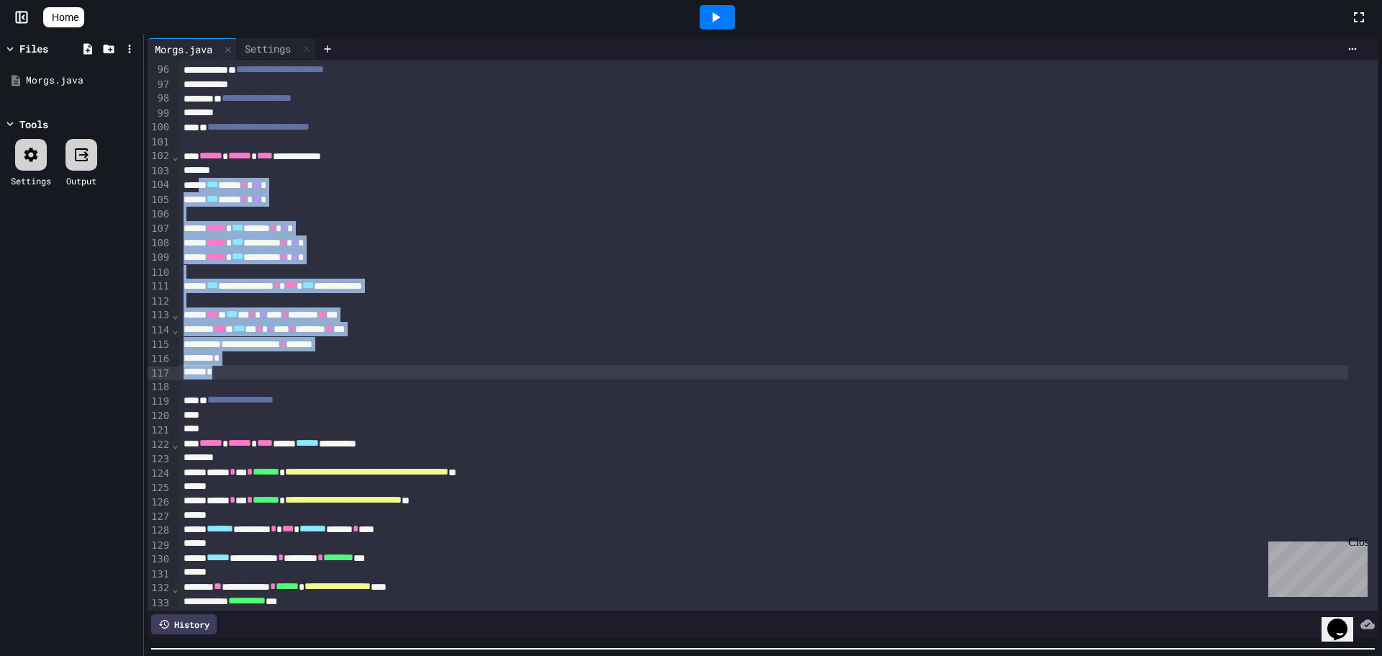  What do you see at coordinates (159, 143) in the screenshot?
I see `div: 101` at bounding box center [159, 143].